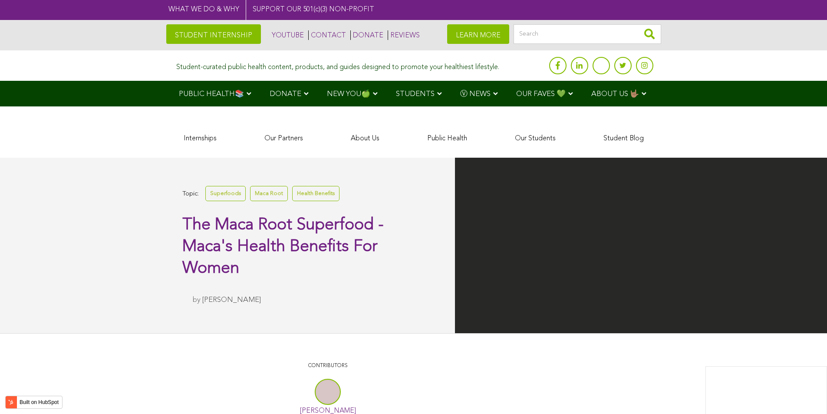 The image size is (827, 414). What do you see at coordinates (327, 35) in the screenshot?
I see `a: CONTACT` at bounding box center [327, 35].